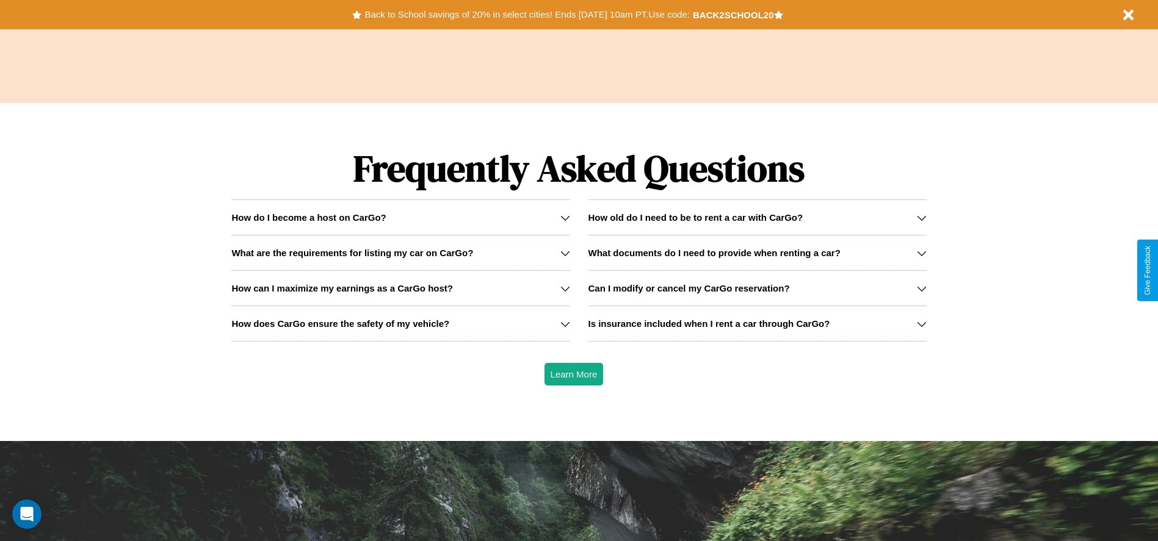 Image resolution: width=1158 pixels, height=541 pixels. What do you see at coordinates (696, 217) in the screenshot?
I see `h3: How old do I need to be to rent a car with CarGo?` at bounding box center [696, 217].